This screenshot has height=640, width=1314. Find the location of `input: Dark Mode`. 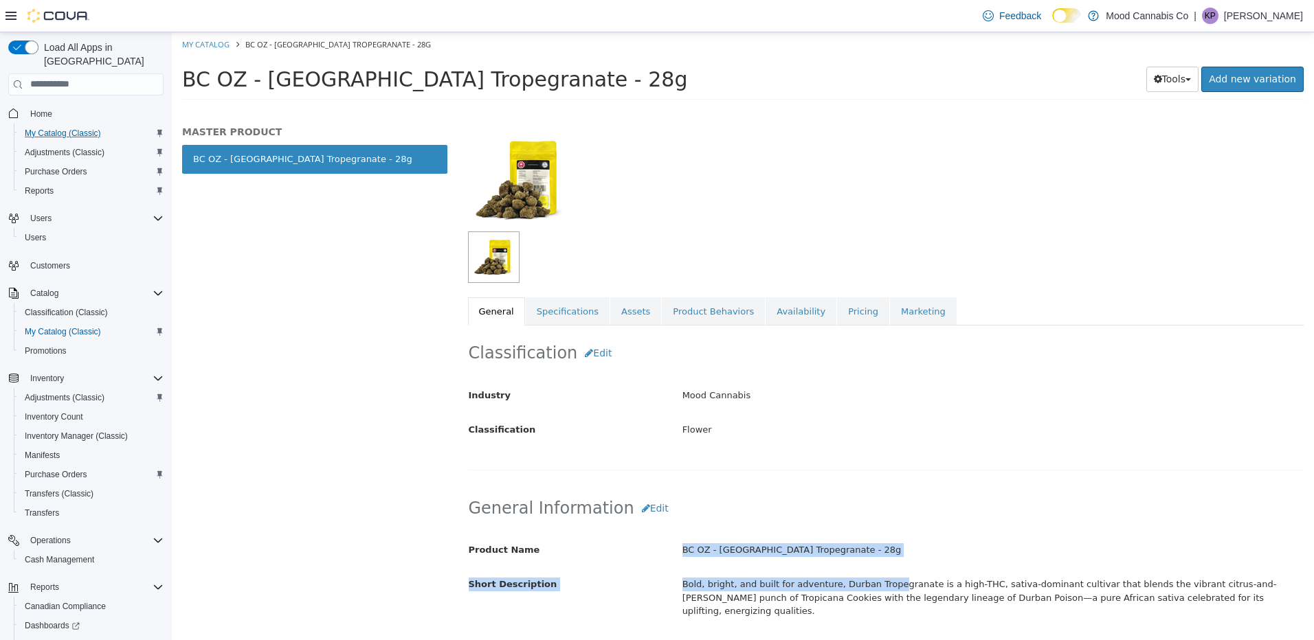

input: Dark Mode is located at coordinates (1066, 15).